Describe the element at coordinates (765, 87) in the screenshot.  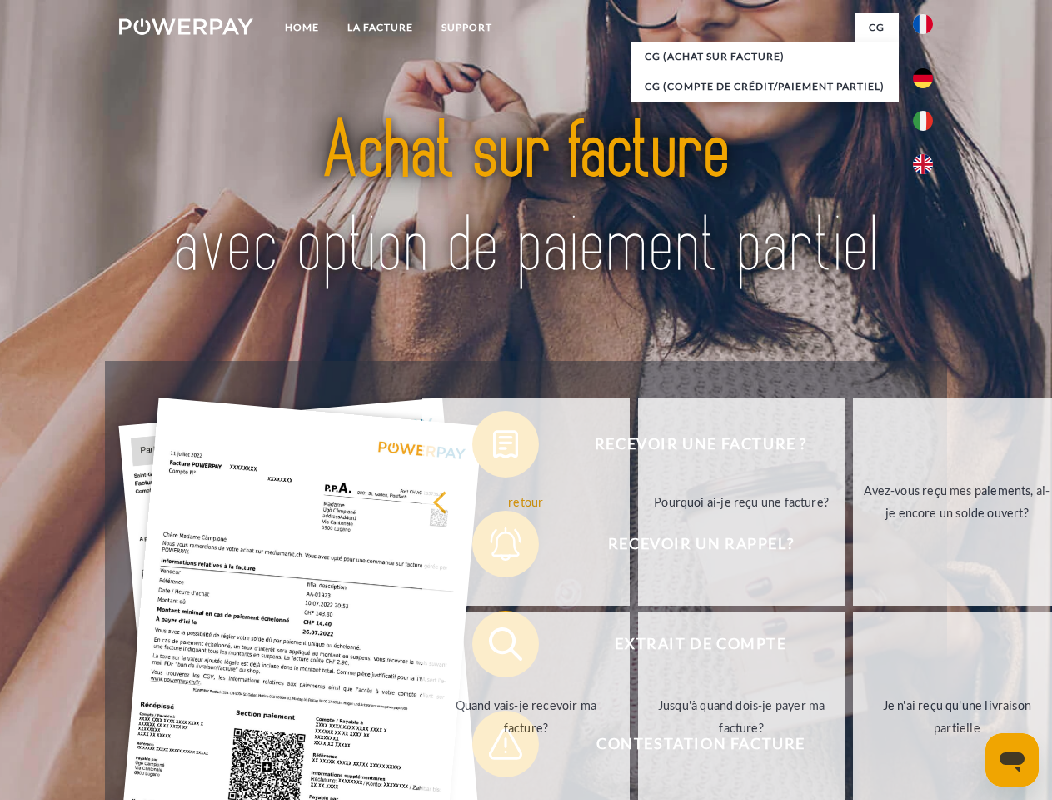
I see `a: CG (Compte de crédit/paiement partiel)` at that location.